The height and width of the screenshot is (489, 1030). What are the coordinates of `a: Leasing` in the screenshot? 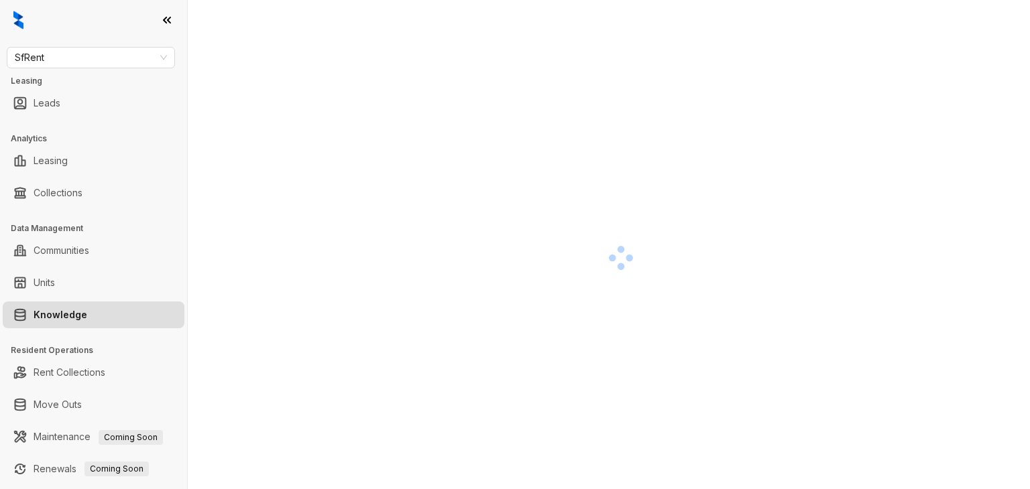 It's located at (50, 161).